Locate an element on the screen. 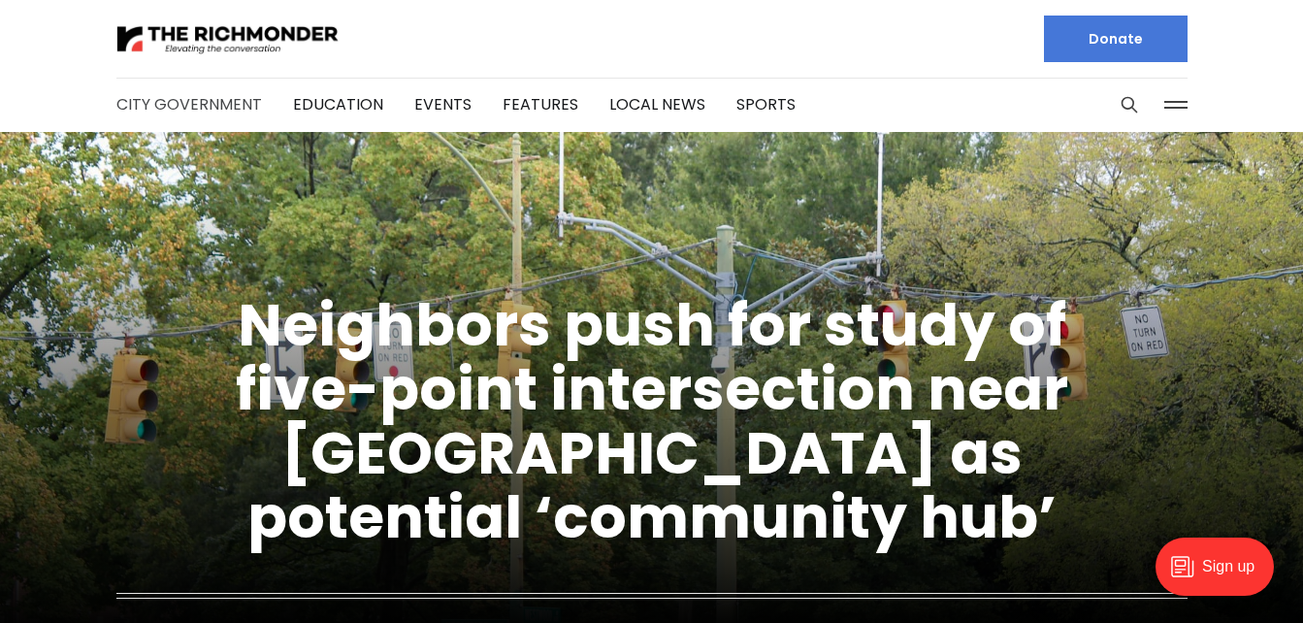  a: Sports is located at coordinates (765, 104).